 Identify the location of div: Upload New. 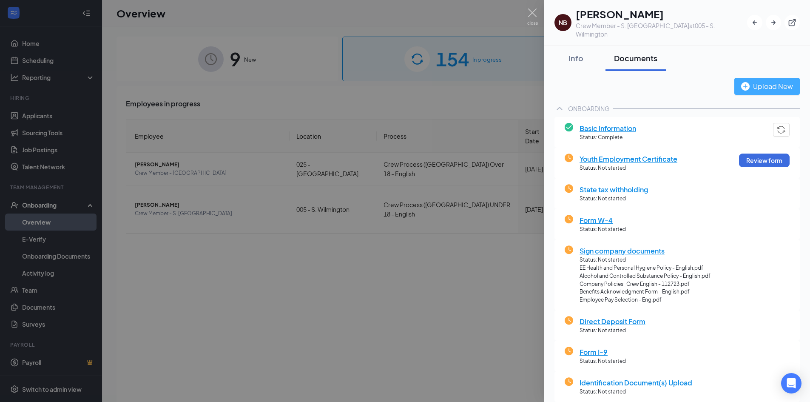
(767, 86).